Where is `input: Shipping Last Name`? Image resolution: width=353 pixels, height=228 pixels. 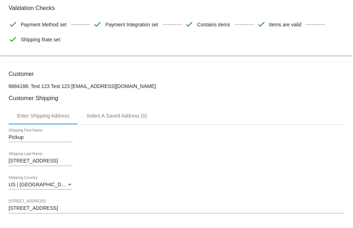 input: Shipping Last Name is located at coordinates (41, 161).